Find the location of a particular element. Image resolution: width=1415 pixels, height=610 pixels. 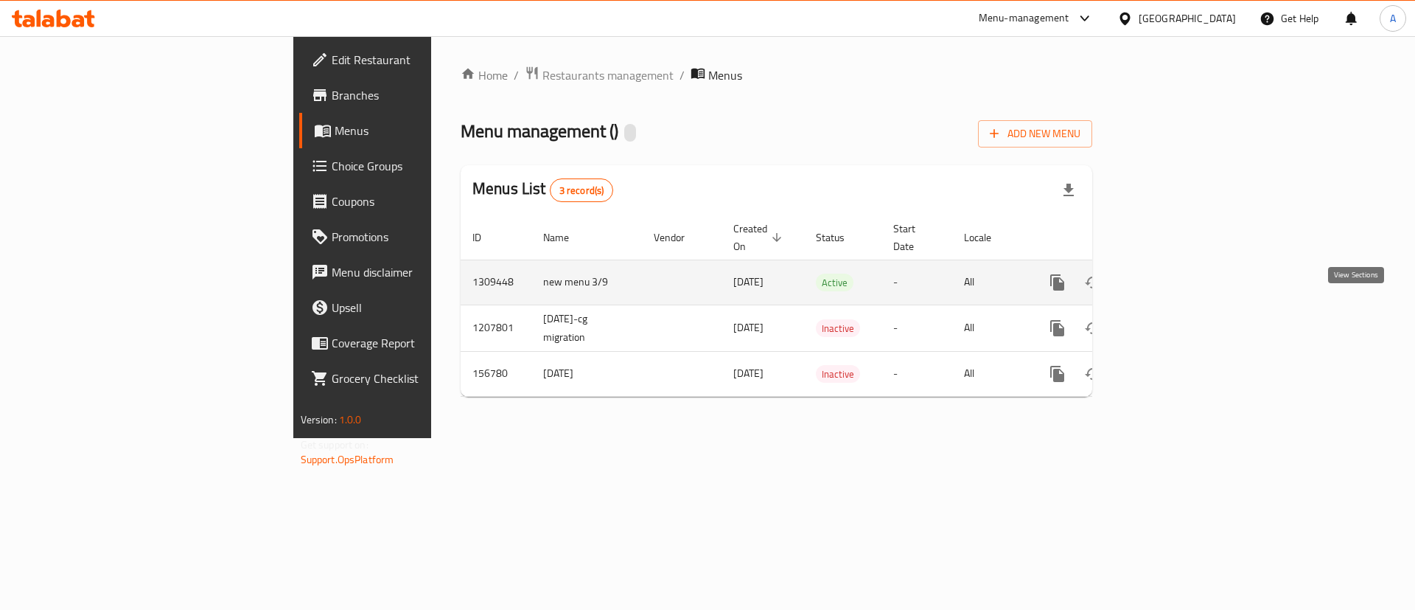

a: Grocery Checklist is located at coordinates (414, 378).